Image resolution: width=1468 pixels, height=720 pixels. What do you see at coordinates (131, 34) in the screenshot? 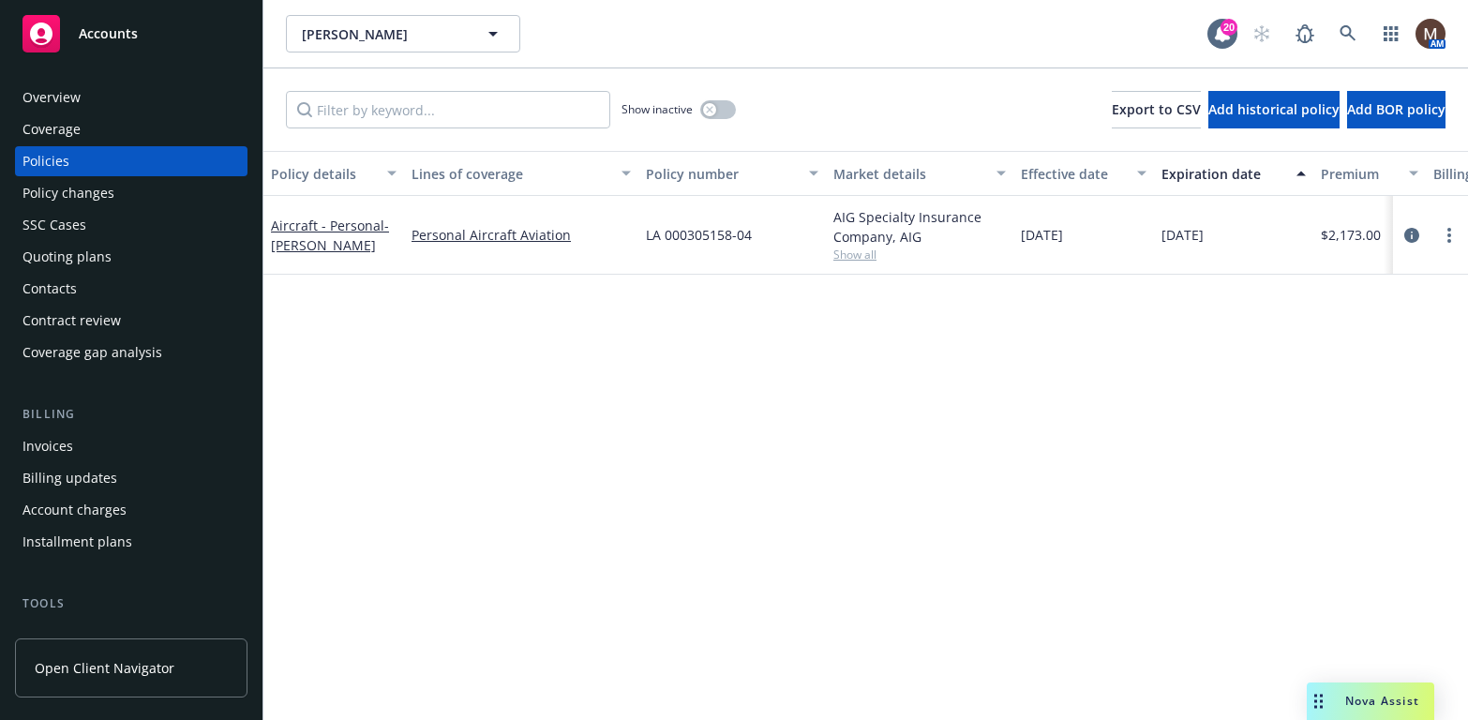
I see `a: Accounts` at bounding box center [131, 34].